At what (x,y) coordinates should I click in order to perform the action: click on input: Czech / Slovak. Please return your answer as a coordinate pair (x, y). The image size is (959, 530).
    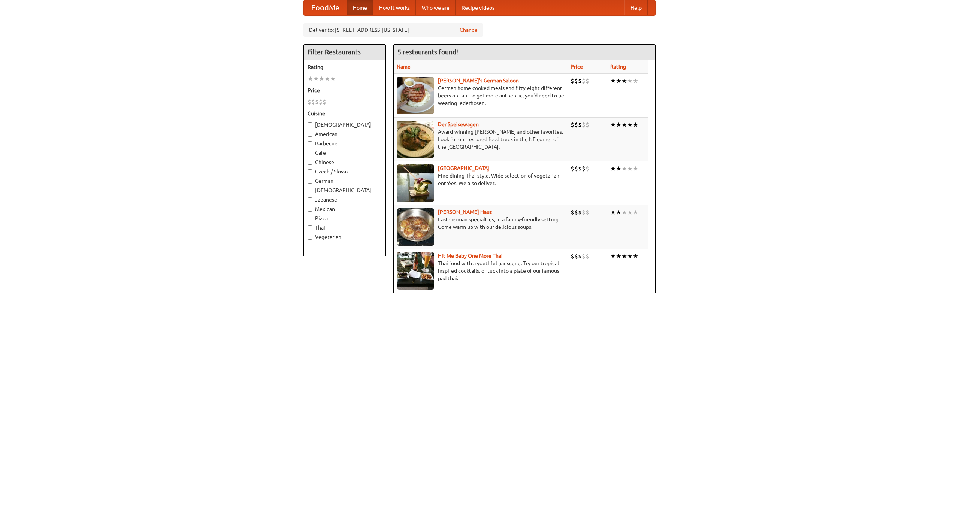
    Looking at the image, I should click on (310, 172).